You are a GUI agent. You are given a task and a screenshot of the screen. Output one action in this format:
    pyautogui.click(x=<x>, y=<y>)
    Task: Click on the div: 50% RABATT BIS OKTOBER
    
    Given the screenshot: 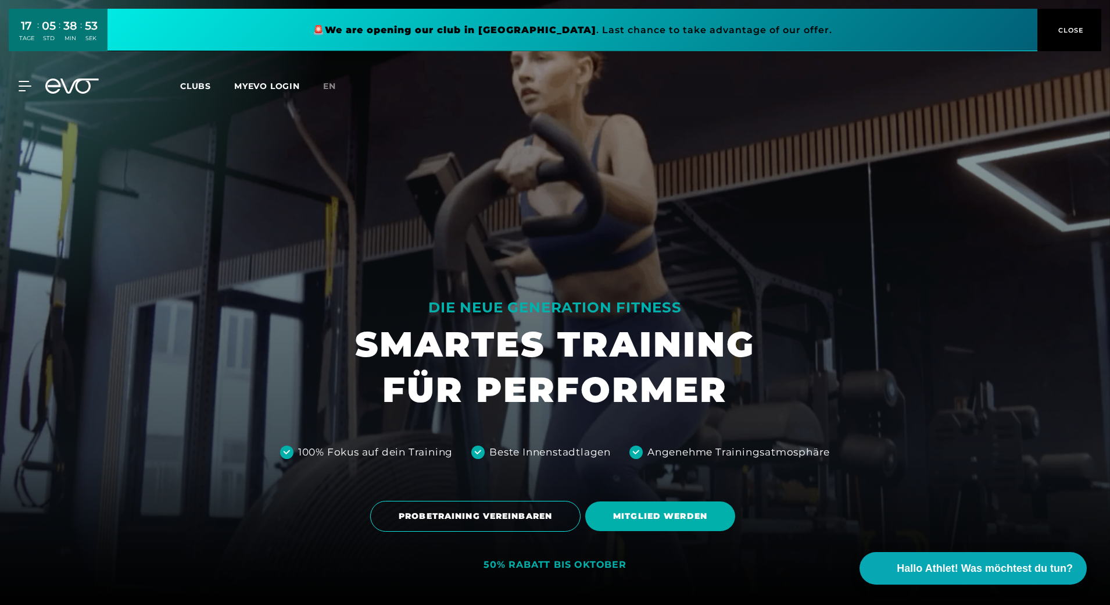 What is the action you would take?
    pyautogui.click(x=555, y=564)
    